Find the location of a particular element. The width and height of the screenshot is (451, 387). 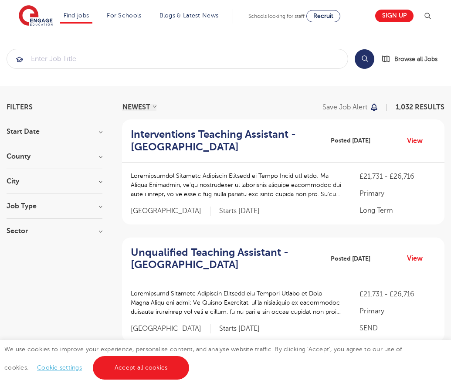

p: Loremipsumd Sitametc Adipiscin Elitsedd eiu Tempori Utlabo et Dolo Magna Aliqu eni admi: Ve Quisn... is located at coordinates (236, 303).